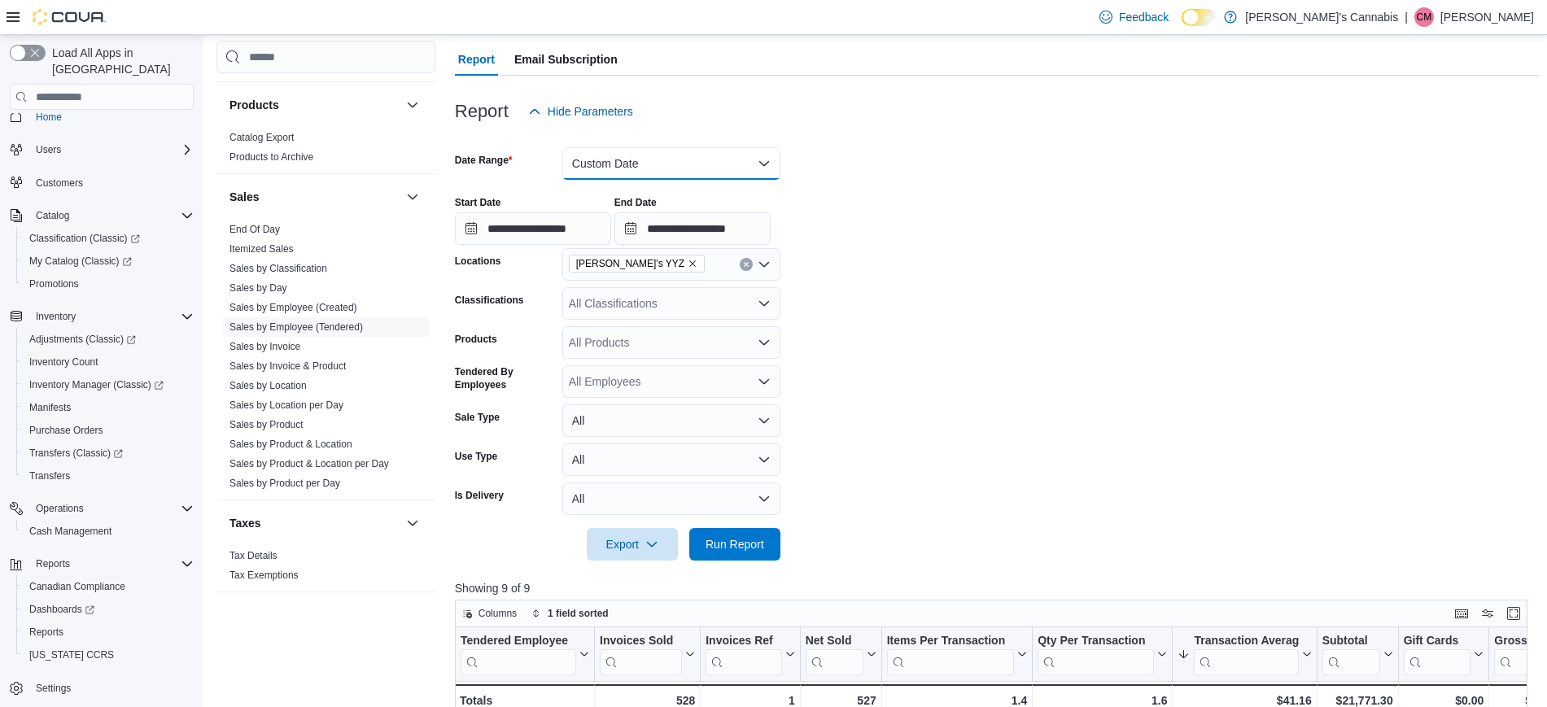  What do you see at coordinates (413, 105) in the screenshot?
I see `button: Products` at bounding box center [413, 105].